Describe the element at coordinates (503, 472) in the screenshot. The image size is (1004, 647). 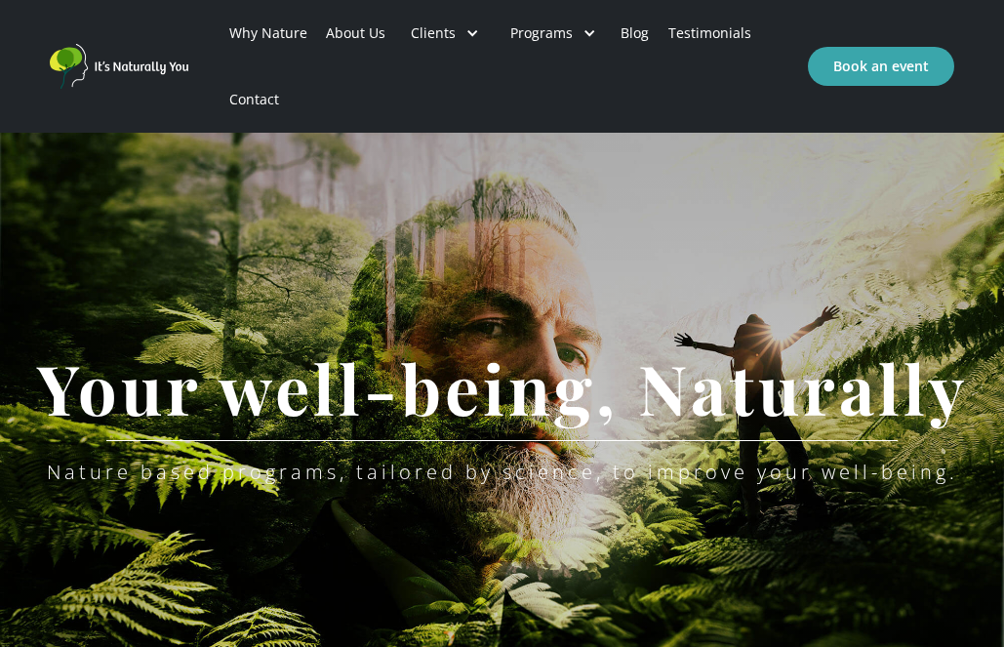
I see `div: Nature based programs, tailored by science, to improve your well-being.` at that location.